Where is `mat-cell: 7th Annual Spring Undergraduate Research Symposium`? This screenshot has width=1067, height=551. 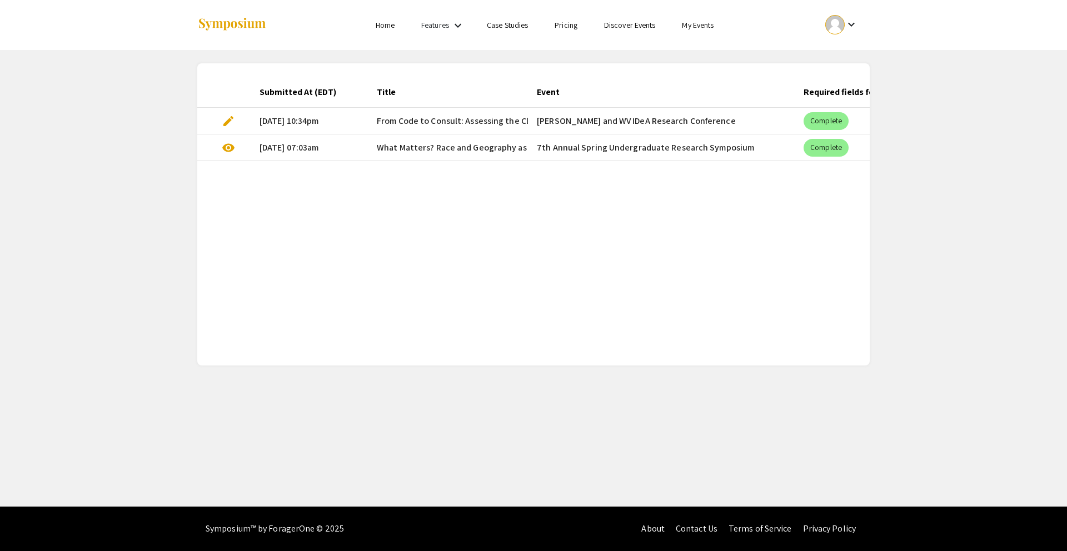 mat-cell: 7th Annual Spring Undergraduate Research Symposium is located at coordinates (661, 148).